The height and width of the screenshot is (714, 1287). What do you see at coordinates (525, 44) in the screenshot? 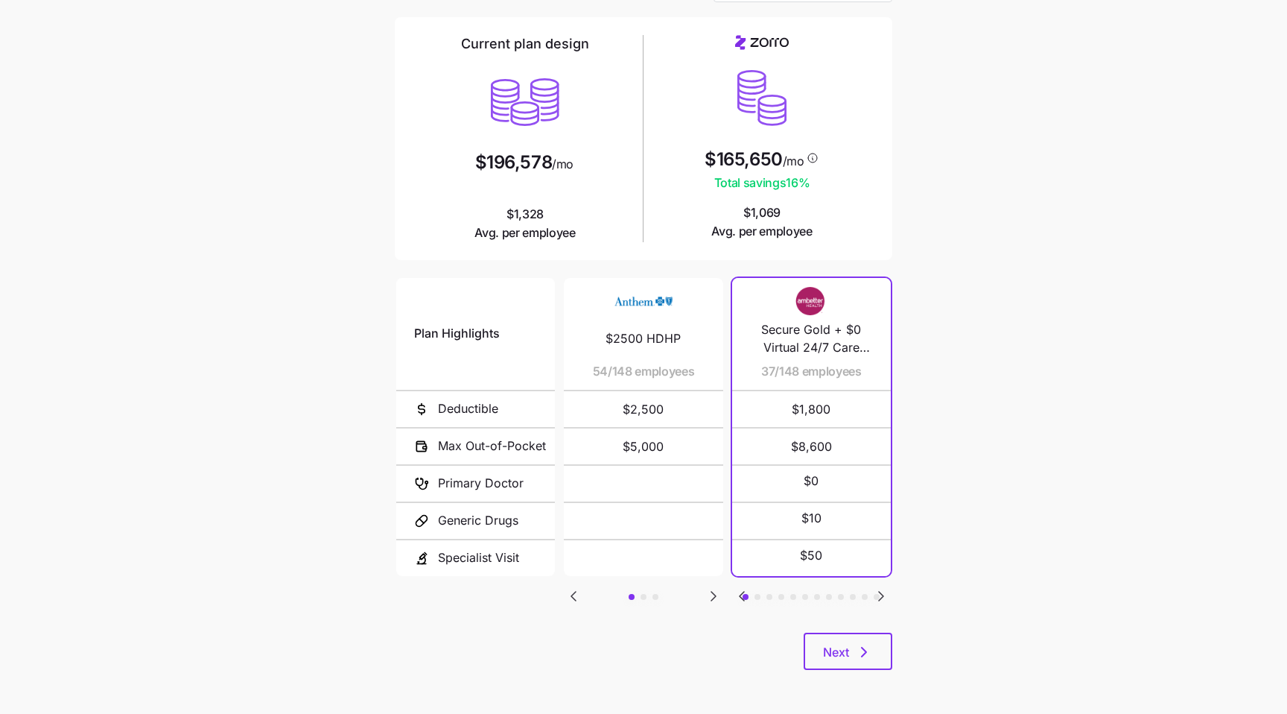
I see `h2: Current plan design` at bounding box center [525, 44].